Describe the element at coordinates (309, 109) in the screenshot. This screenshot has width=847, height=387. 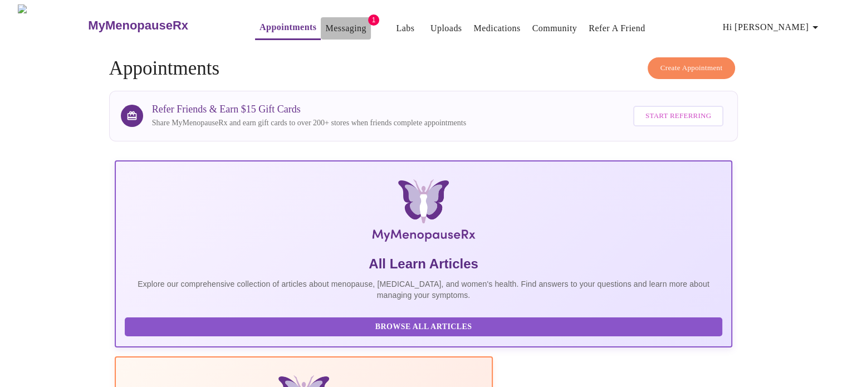
I see `h3: Refer Friends & Earn $15 Gift Cards` at that location.